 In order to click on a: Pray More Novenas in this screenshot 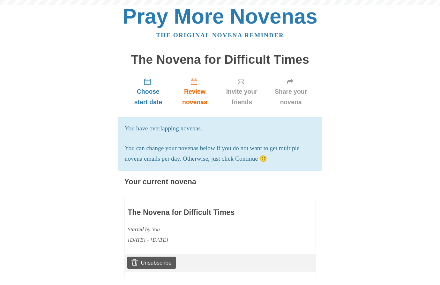, I will do `click(220, 16)`.